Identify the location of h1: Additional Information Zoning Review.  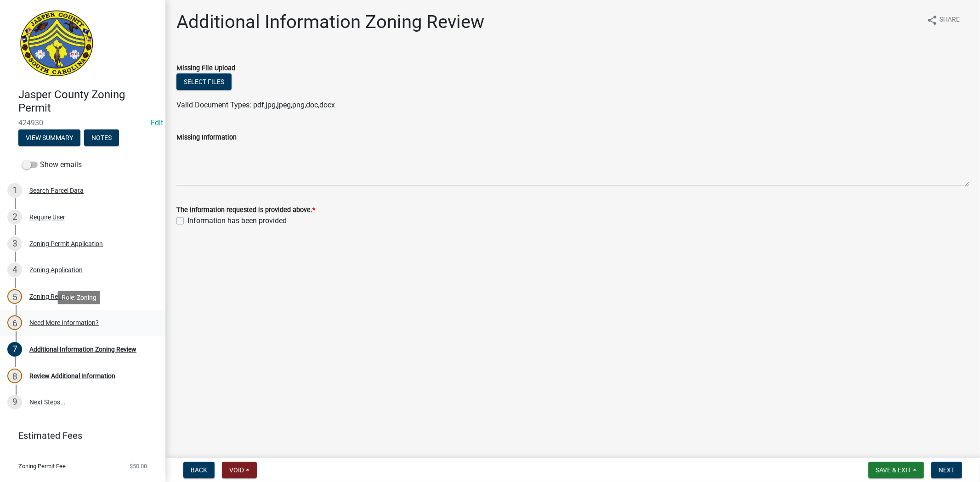
(330, 22).